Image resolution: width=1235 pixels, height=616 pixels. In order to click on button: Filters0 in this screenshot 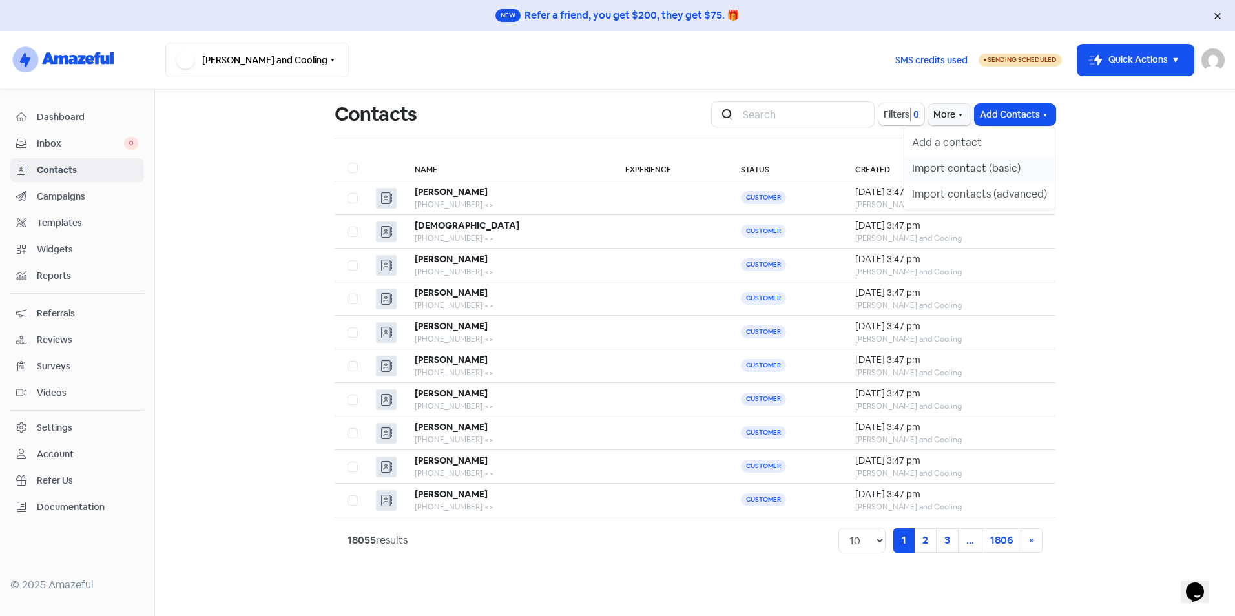, I will do `click(901, 114)`.